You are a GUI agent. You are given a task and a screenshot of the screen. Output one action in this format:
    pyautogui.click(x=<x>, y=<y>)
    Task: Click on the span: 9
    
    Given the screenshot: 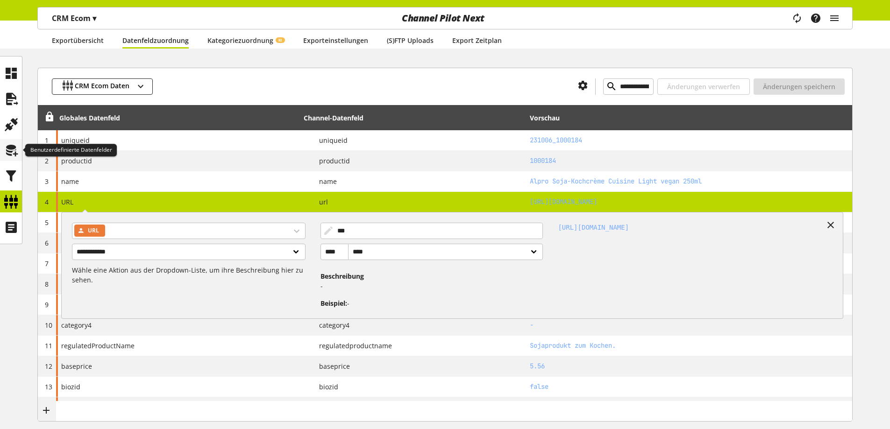 What is the action you would take?
    pyautogui.click(x=47, y=305)
    